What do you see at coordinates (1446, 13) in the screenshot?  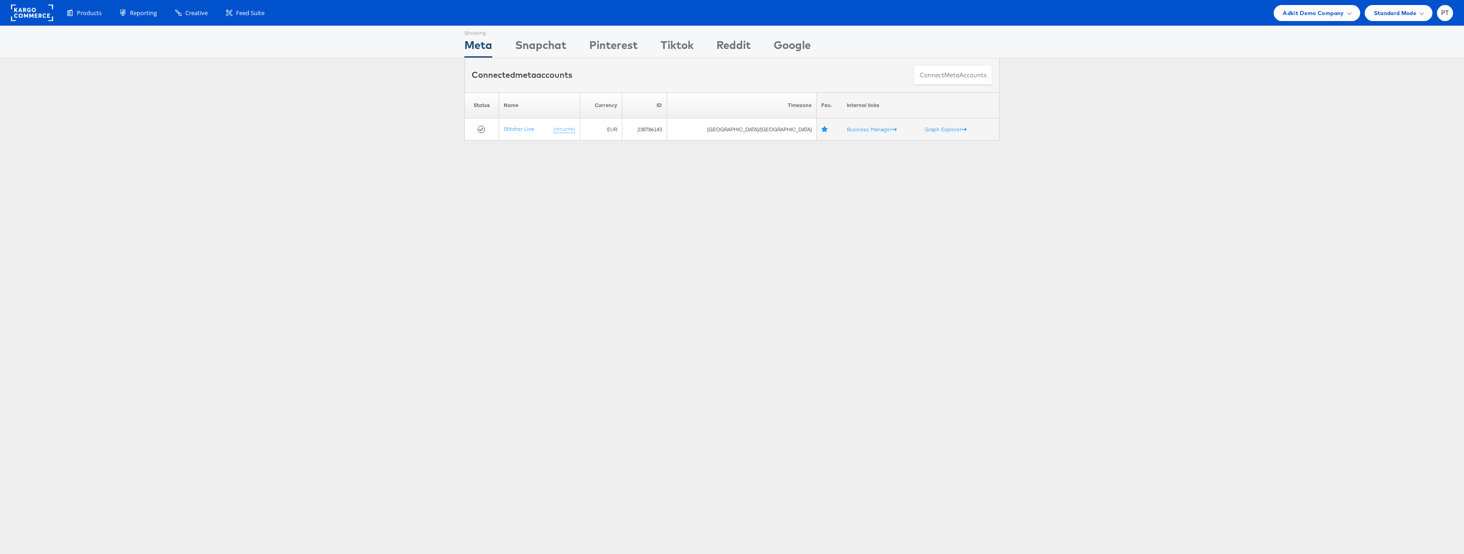 I see `span: PT` at bounding box center [1446, 13].